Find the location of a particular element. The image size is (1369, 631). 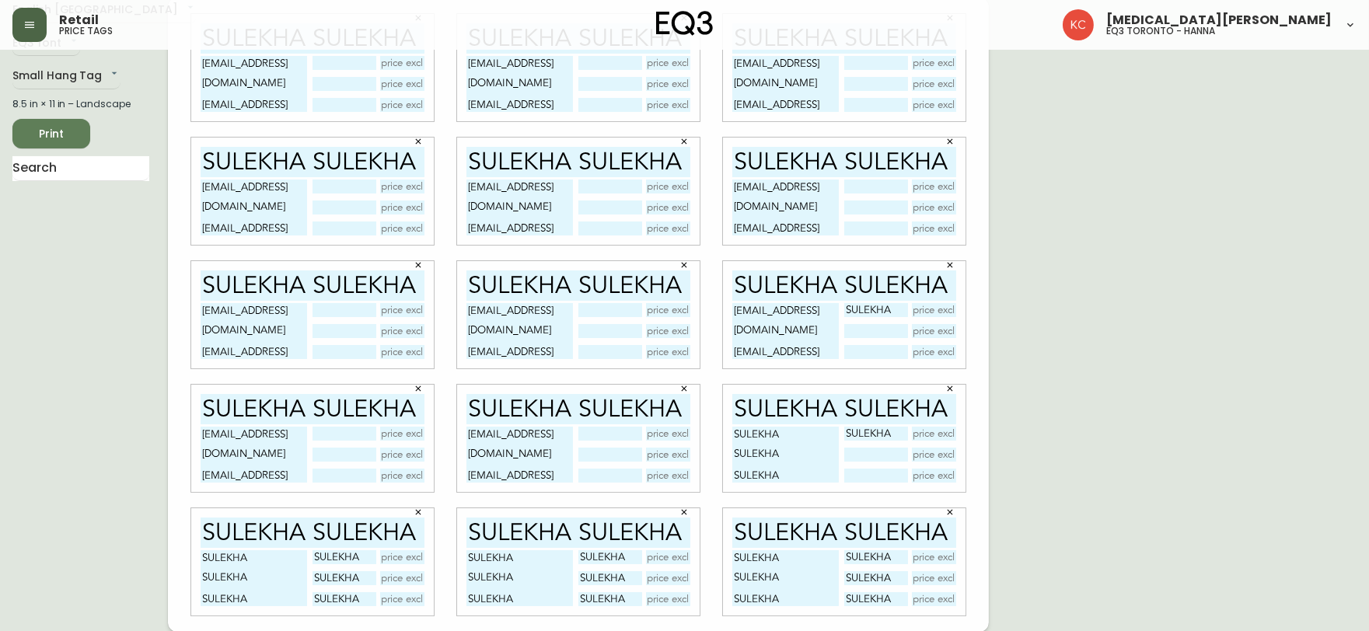

img: 6487344ffbf0e7f3b216948508909409 is located at coordinates (1078, 25).